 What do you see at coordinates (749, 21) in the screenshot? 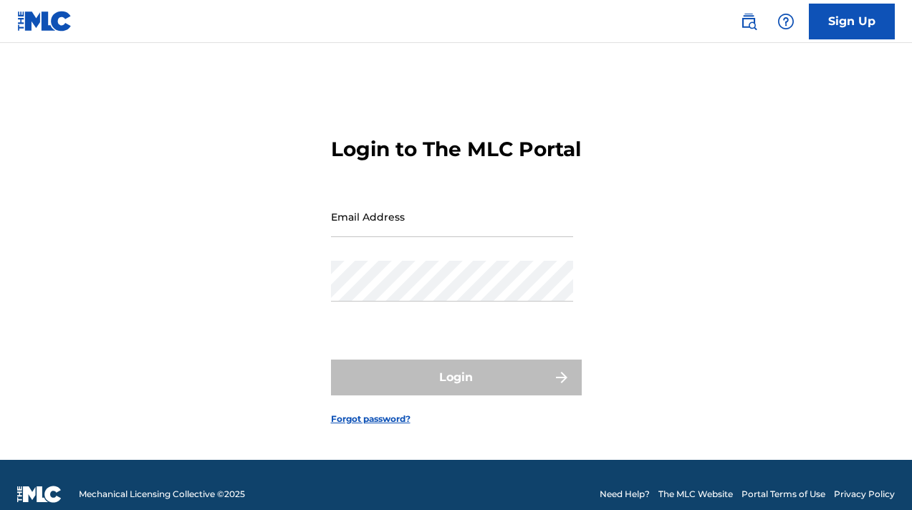
I see `img: search` at bounding box center [749, 21].